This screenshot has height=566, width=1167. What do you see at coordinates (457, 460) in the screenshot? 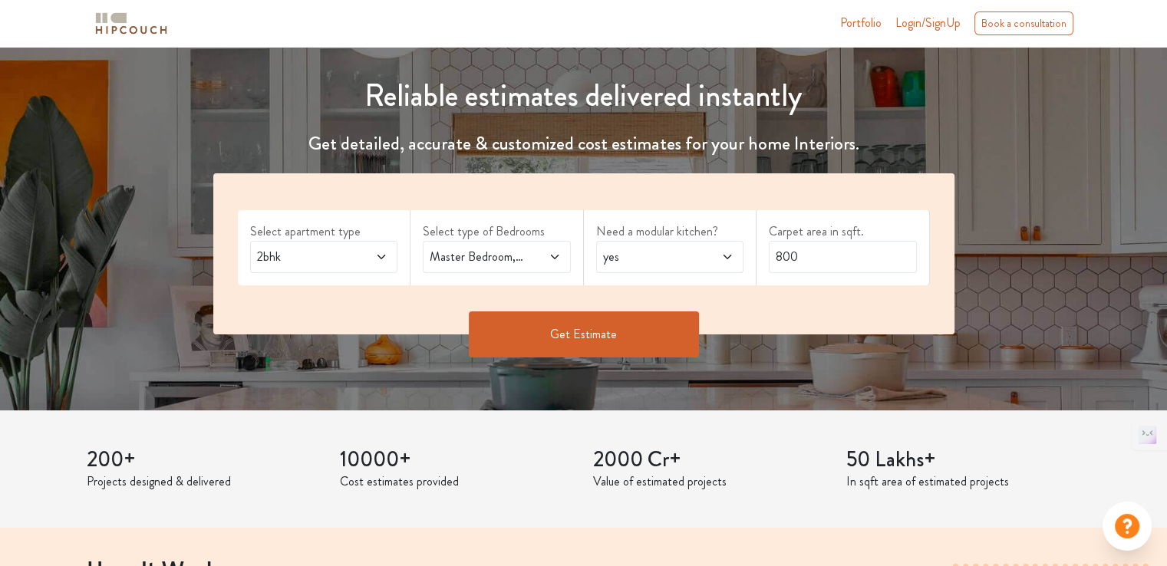
I see `h3: 10000+` at bounding box center [457, 460].